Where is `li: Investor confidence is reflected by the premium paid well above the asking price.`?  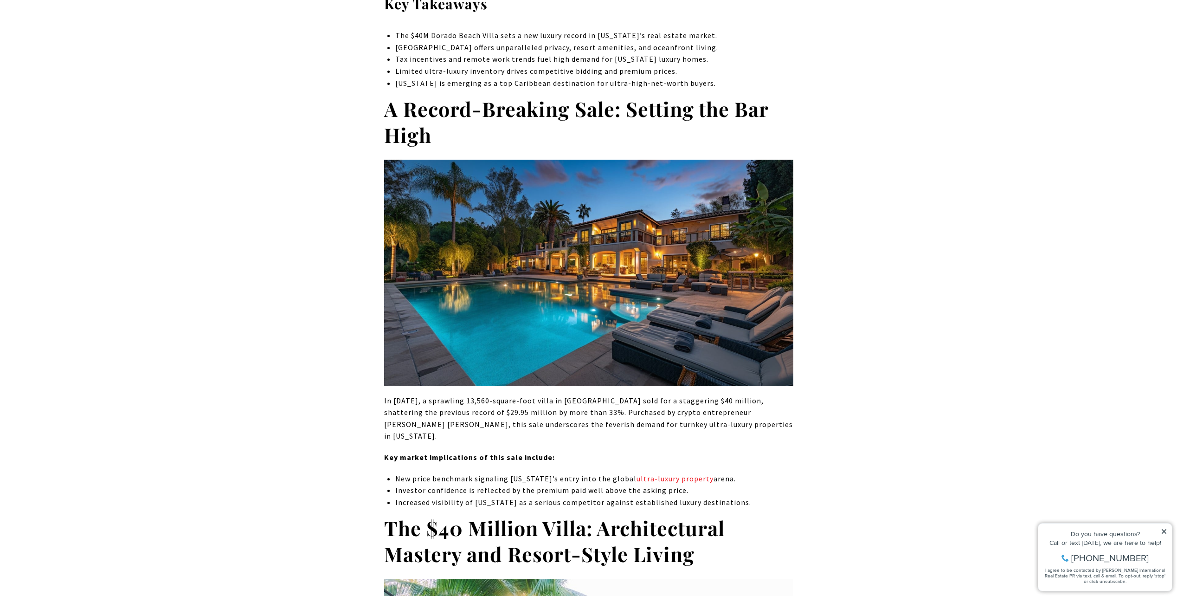
li: Investor confidence is reflected by the premium paid well above the asking price. is located at coordinates (594, 490).